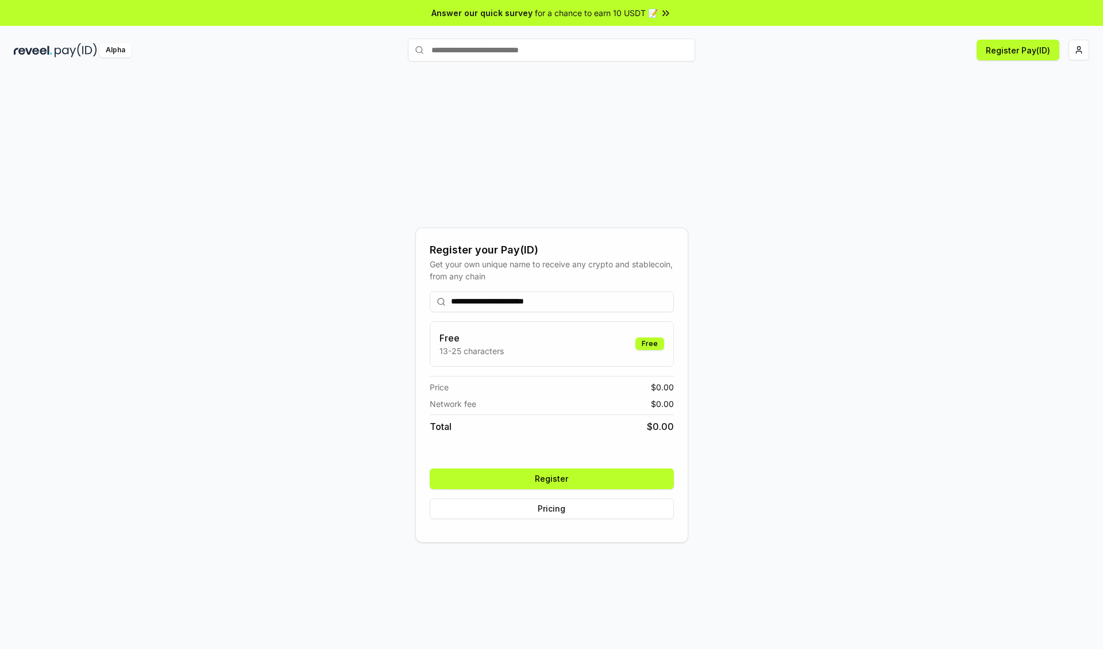 Image resolution: width=1103 pixels, height=649 pixels. Describe the element at coordinates (439, 387) in the screenshot. I see `span: Price` at that location.